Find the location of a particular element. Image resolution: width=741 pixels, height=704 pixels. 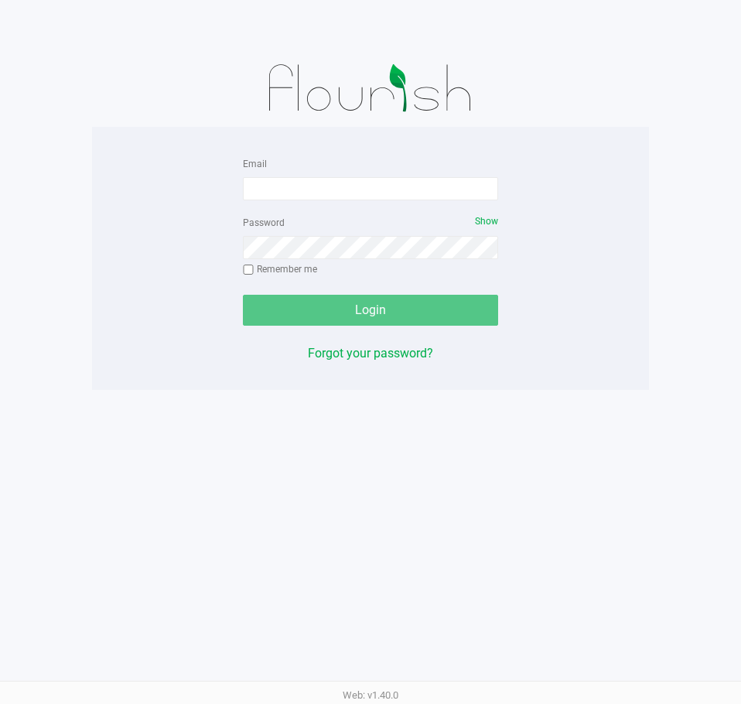

label: Remember me is located at coordinates (280, 269).